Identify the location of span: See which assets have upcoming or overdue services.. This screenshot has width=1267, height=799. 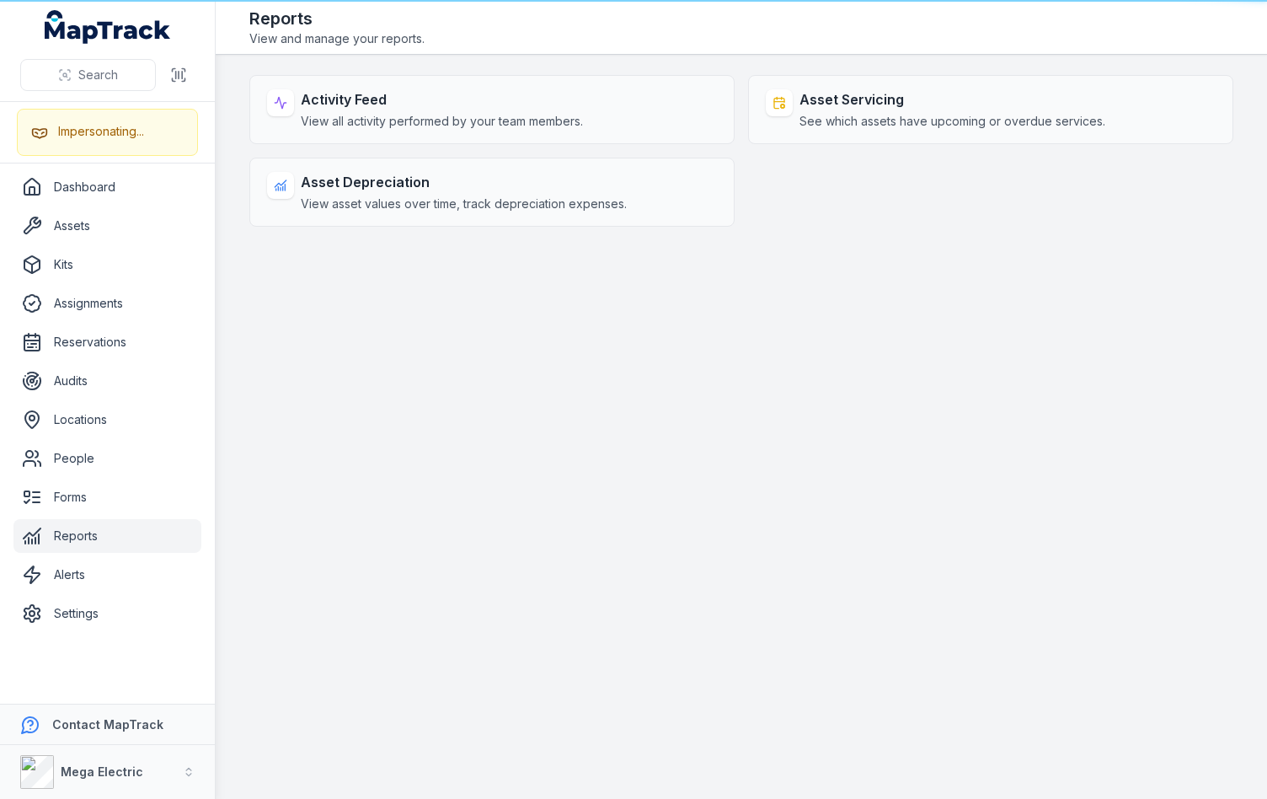
(952, 121).